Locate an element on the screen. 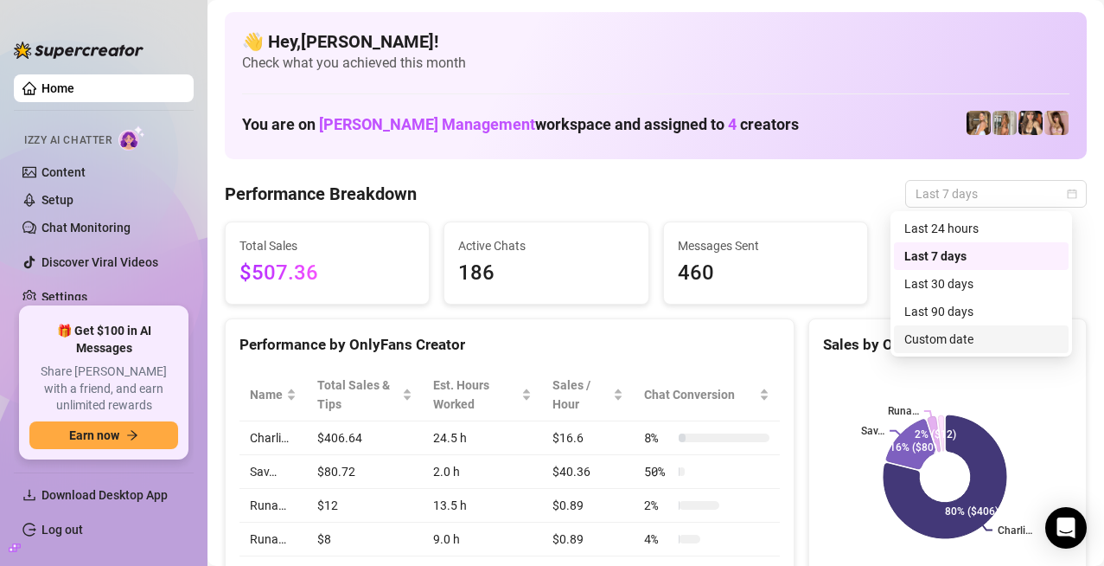 This screenshot has height=566, width=1104. span: 🎁 Get $100 in AI Messages is located at coordinates (104, 339).